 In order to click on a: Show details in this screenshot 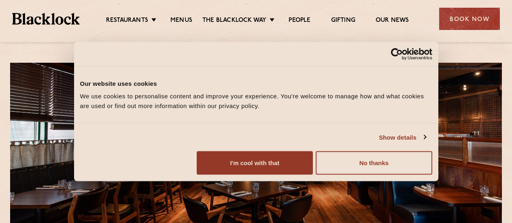, I will do `click(402, 137)`.